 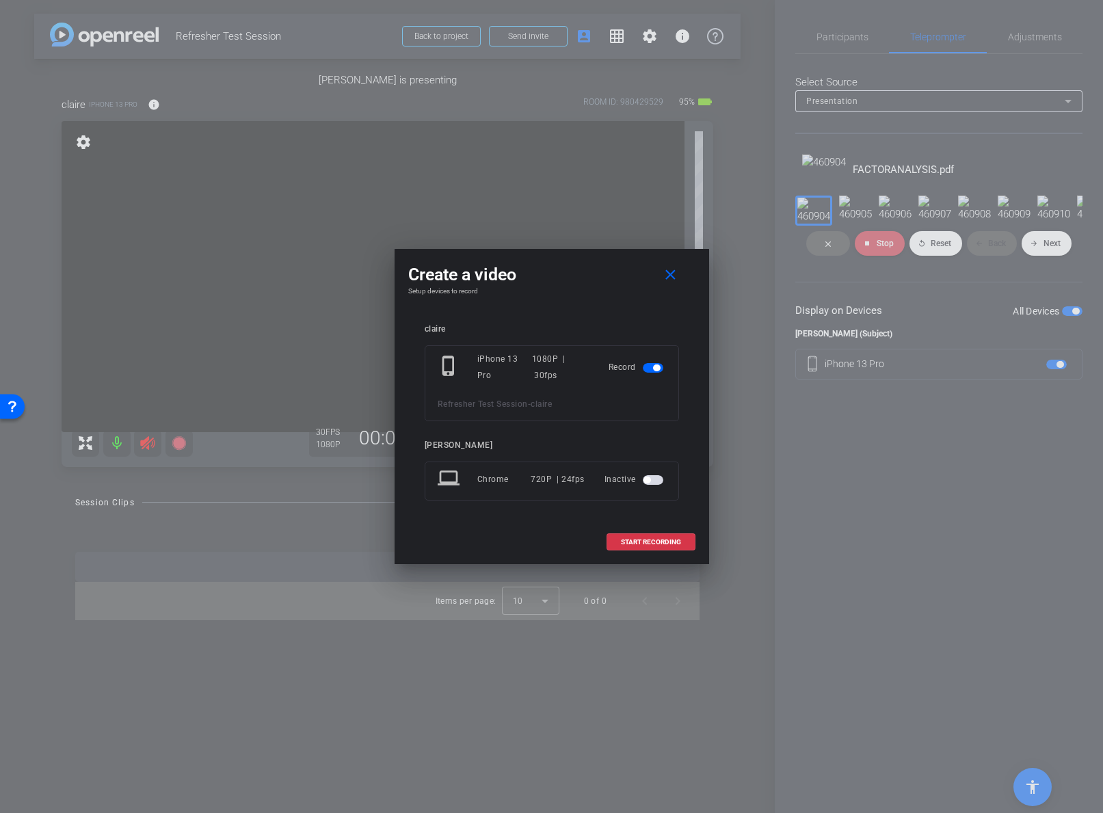 What do you see at coordinates (552, 291) in the screenshot?
I see `h4: Setup devices to record` at bounding box center [552, 291].